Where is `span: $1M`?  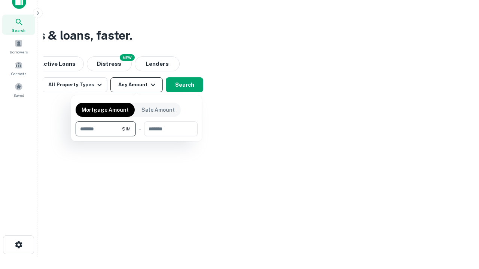
span: $1M is located at coordinates (126, 129).